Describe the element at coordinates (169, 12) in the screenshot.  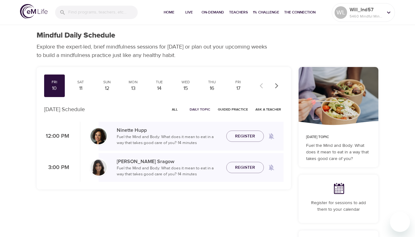
I see `span: Home` at that location.